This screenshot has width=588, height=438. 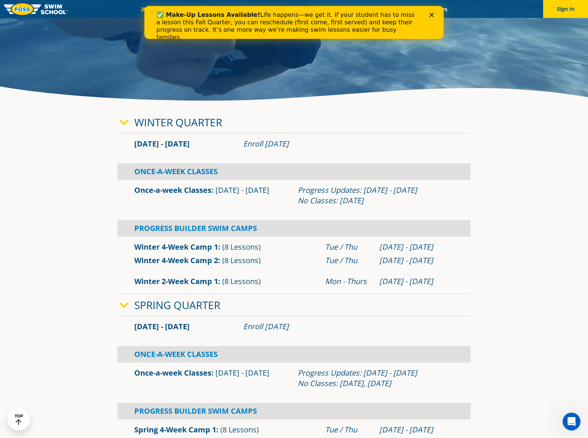 I want to click on img: FOSS Swim School Logo, so click(x=36, y=9).